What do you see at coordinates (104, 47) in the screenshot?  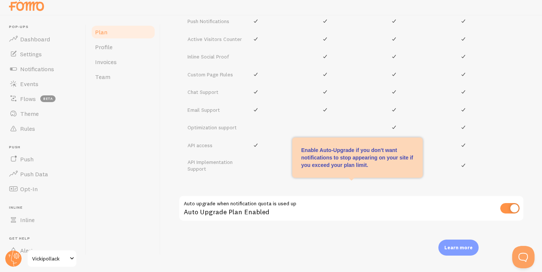 I see `span: Profile` at bounding box center [104, 47].